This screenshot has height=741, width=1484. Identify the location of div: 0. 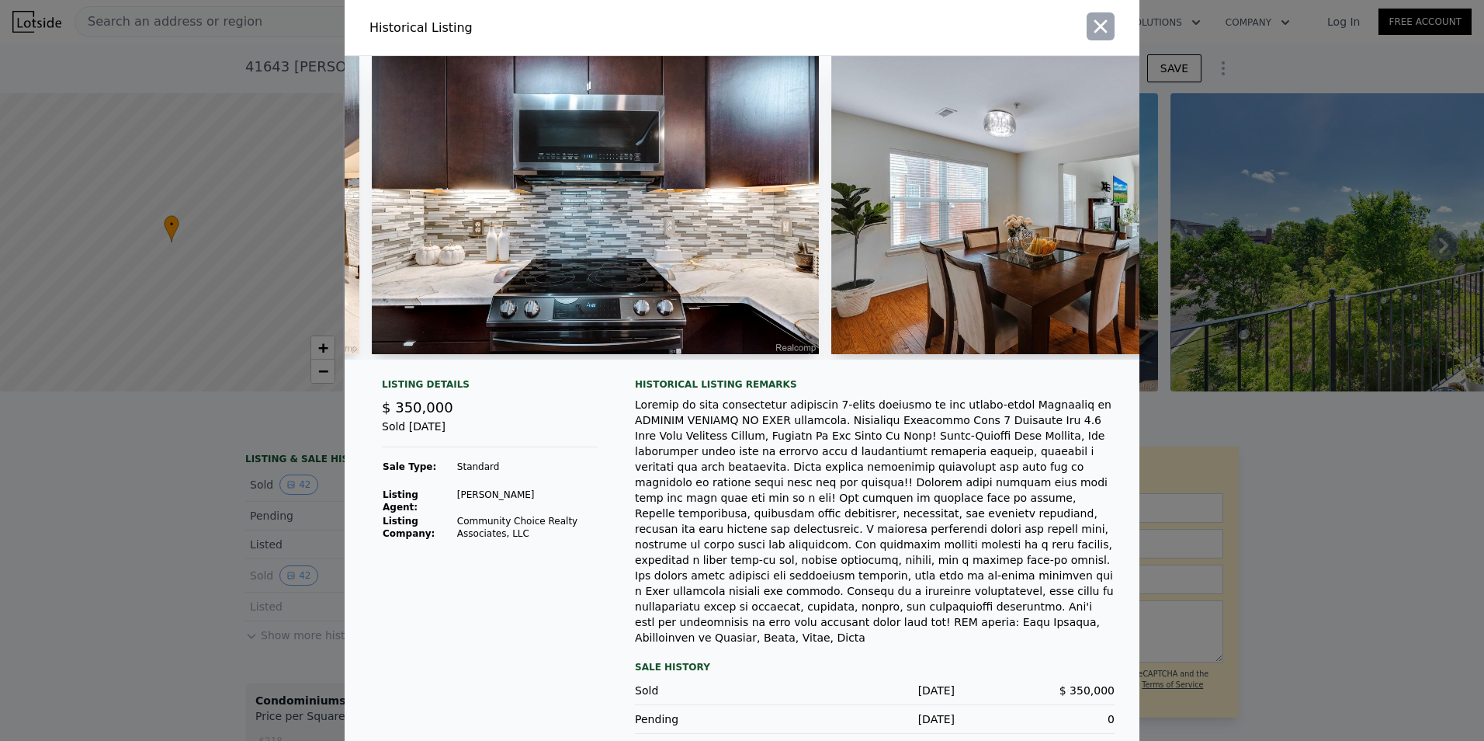
(1035, 719).